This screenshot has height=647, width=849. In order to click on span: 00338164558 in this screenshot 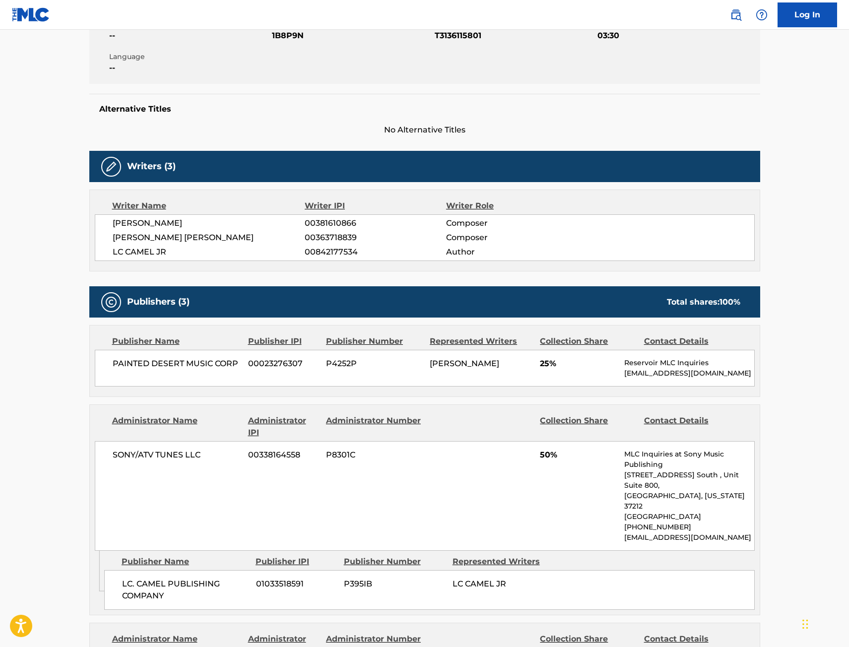, I will do `click(283, 455)`.